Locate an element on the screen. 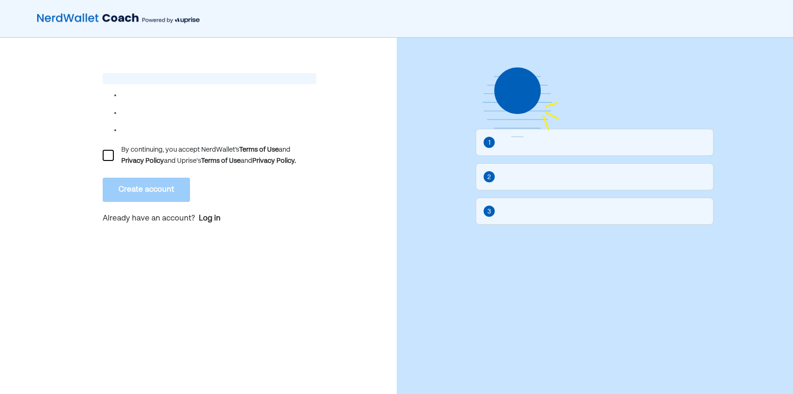 This screenshot has width=793, height=394. div: 1 is located at coordinates (489, 143).